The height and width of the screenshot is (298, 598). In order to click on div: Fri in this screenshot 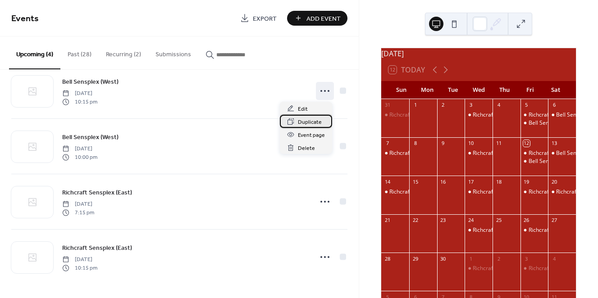, I will do `click(530, 90)`.